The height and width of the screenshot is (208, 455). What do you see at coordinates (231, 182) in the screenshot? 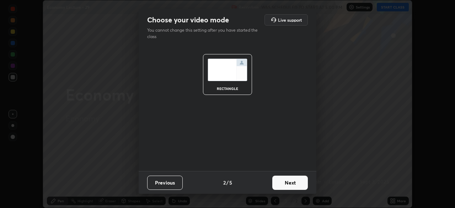
I see `h4: 5` at bounding box center [231, 182].